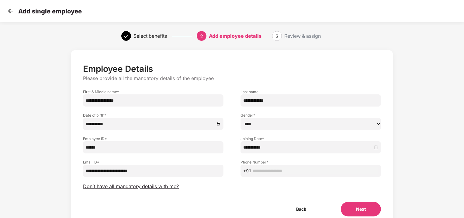 This screenshot has width=464, height=218. I want to click on img: svg+xml;base64,PHN2ZyB4bWxucz0iaHR0cDovL3d3dy53My5vcmcvMjAwMC9zdmciIHdpZHRoPSIzMCIgaGVpZ2h0PSIzMC..., so click(11, 11).